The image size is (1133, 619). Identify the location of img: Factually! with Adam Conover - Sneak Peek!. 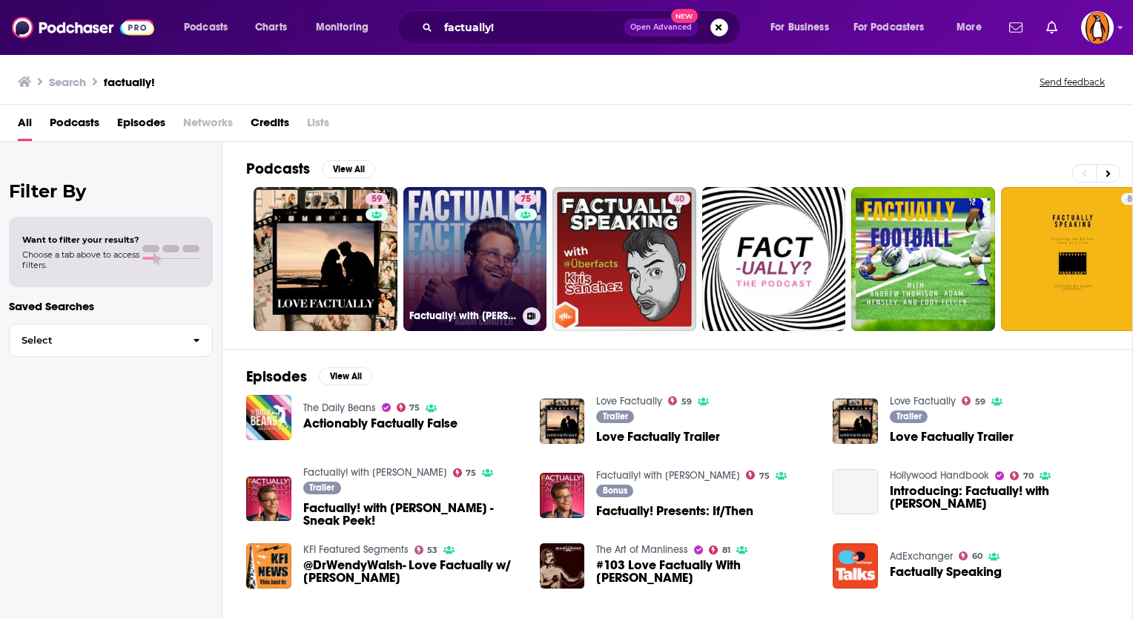
(269, 498).